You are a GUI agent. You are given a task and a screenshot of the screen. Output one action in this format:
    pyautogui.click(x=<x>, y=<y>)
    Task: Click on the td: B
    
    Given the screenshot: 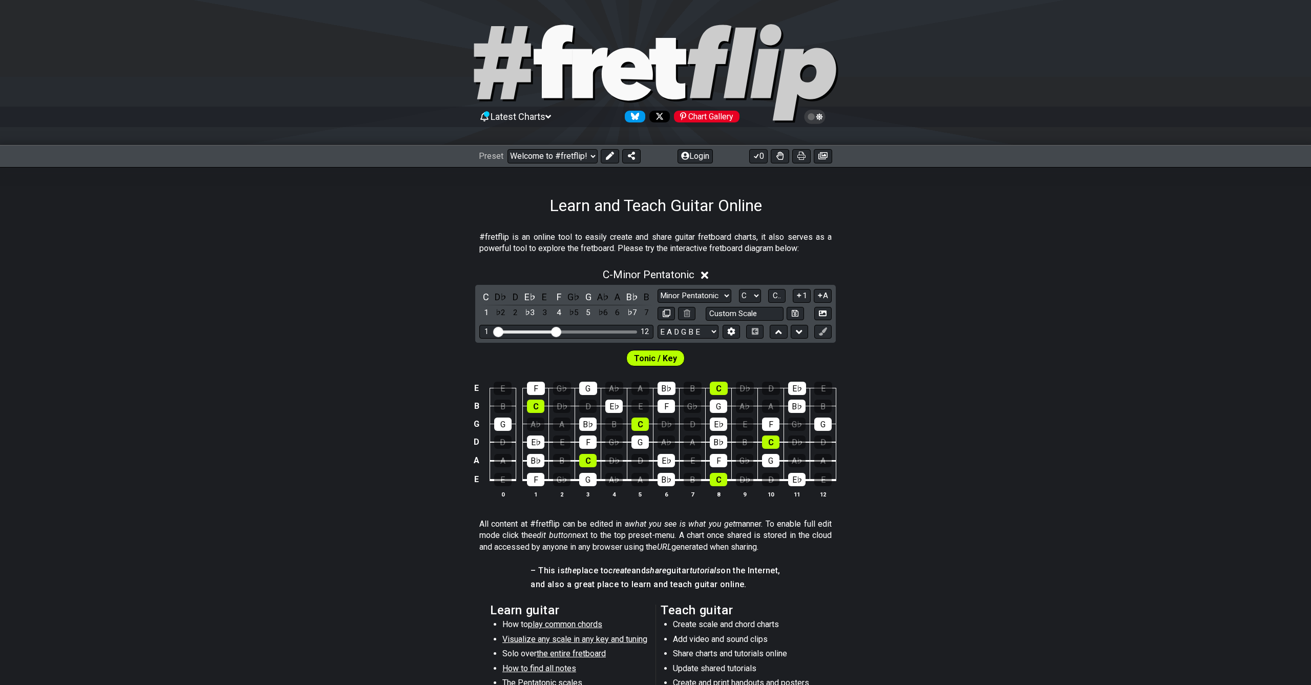 What is the action you would take?
    pyautogui.click(x=477, y=406)
    